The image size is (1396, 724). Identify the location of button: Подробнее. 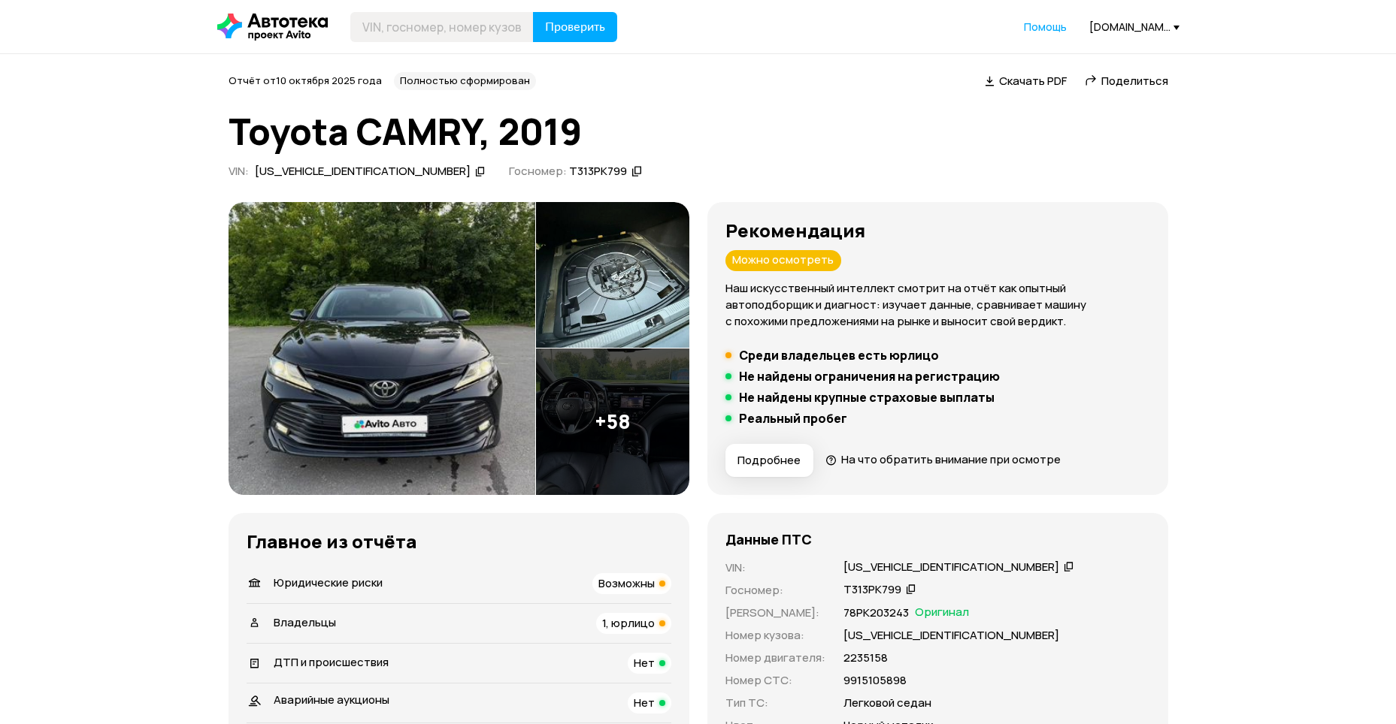
(769, 461).